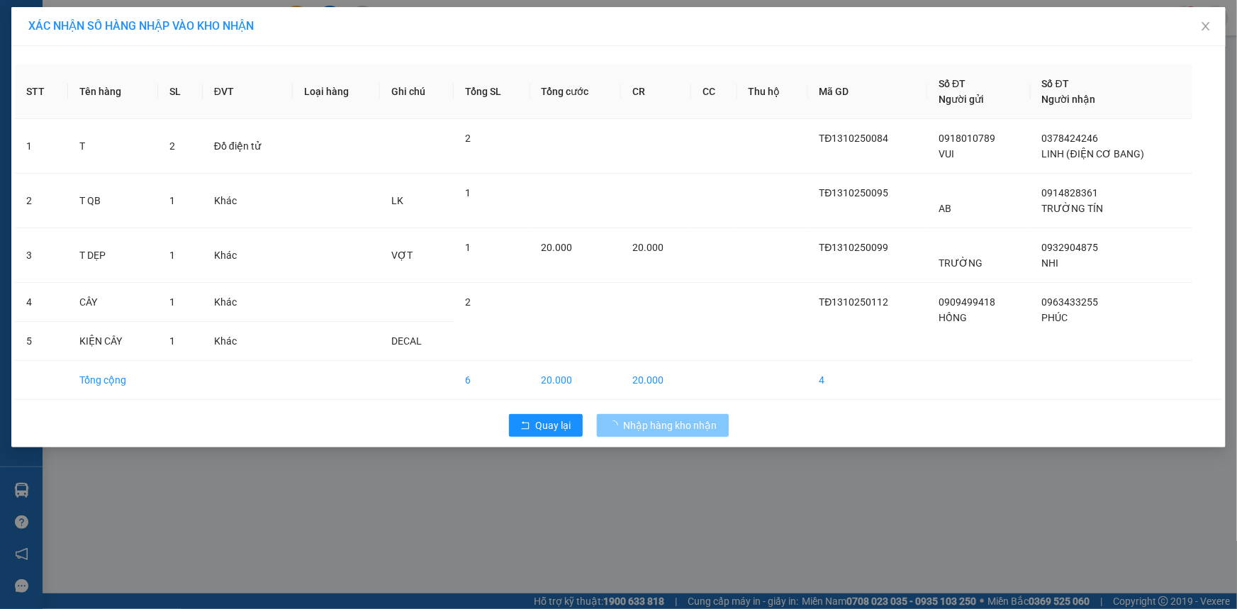  Describe the element at coordinates (671, 425) in the screenshot. I see `span: Nhập hàng kho nhận` at that location.